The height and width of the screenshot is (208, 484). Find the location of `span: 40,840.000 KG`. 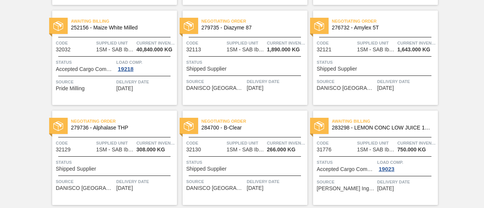

span: 40,840.000 KG is located at coordinates (154, 49).